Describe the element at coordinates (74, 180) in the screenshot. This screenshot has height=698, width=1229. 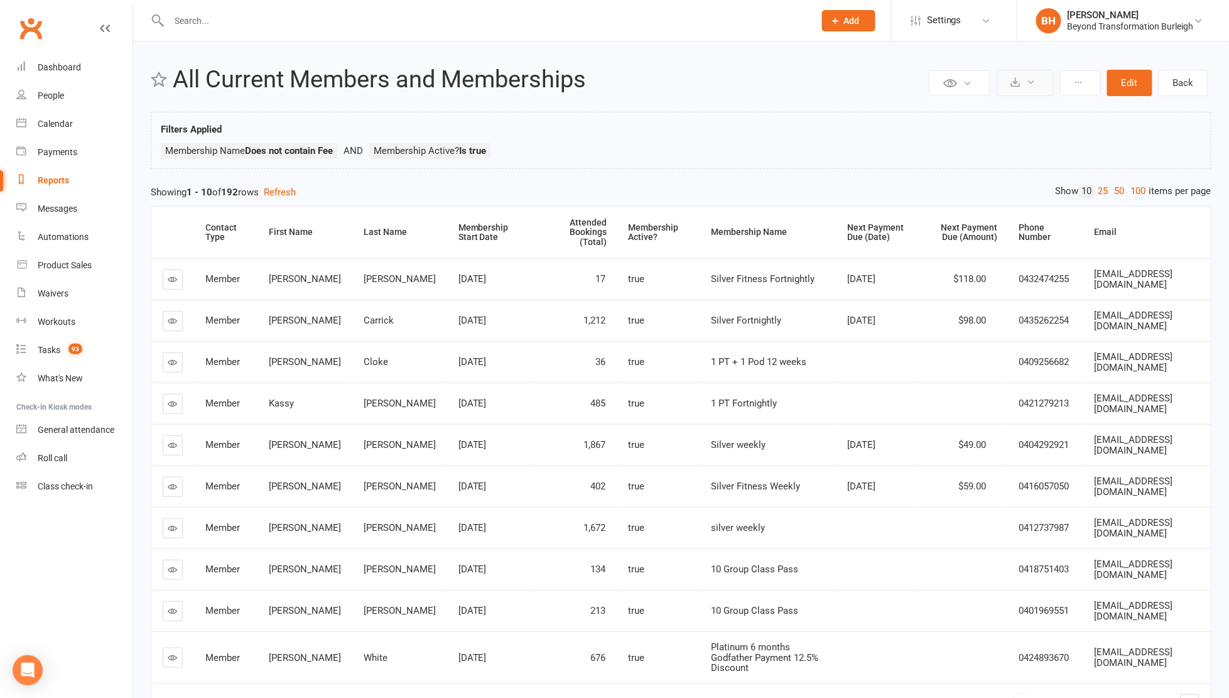
I see `a: Reports` at that location.